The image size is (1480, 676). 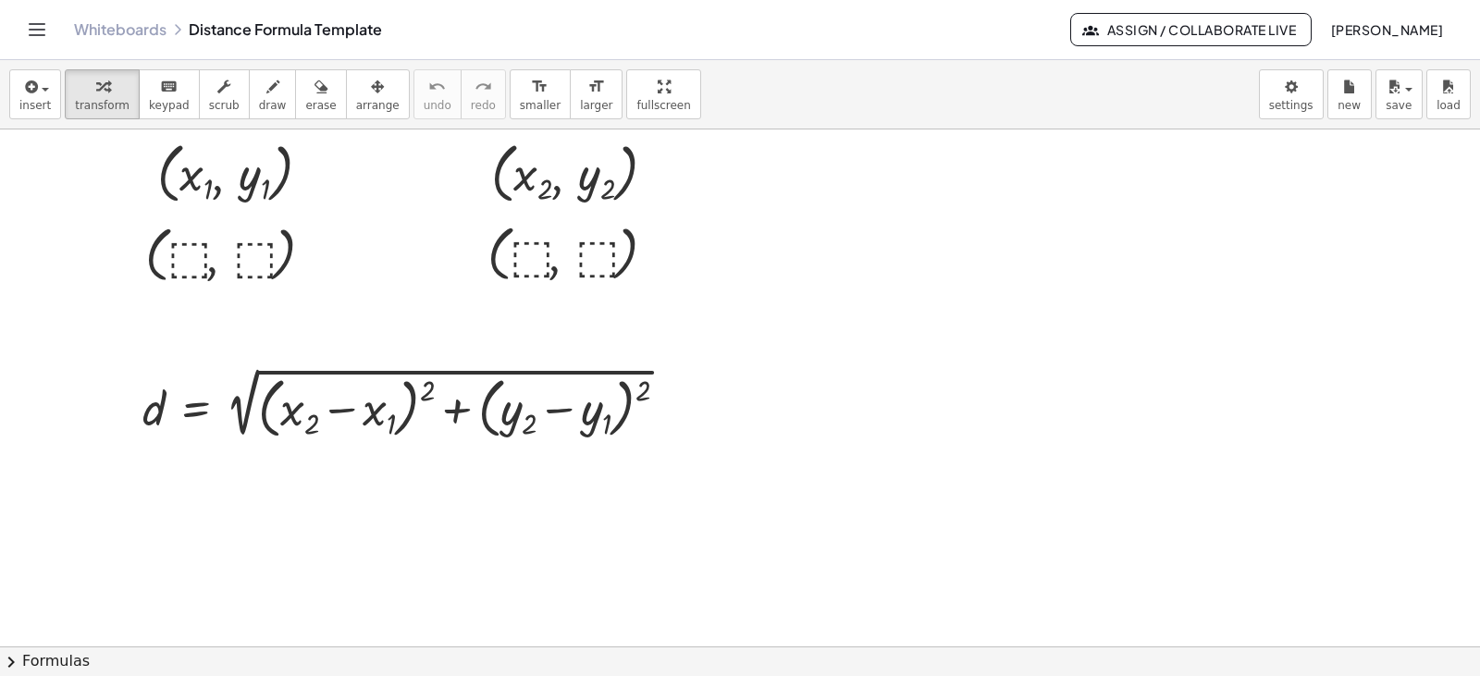 What do you see at coordinates (483, 87) in the screenshot?
I see `i: redo` at bounding box center [483, 87].